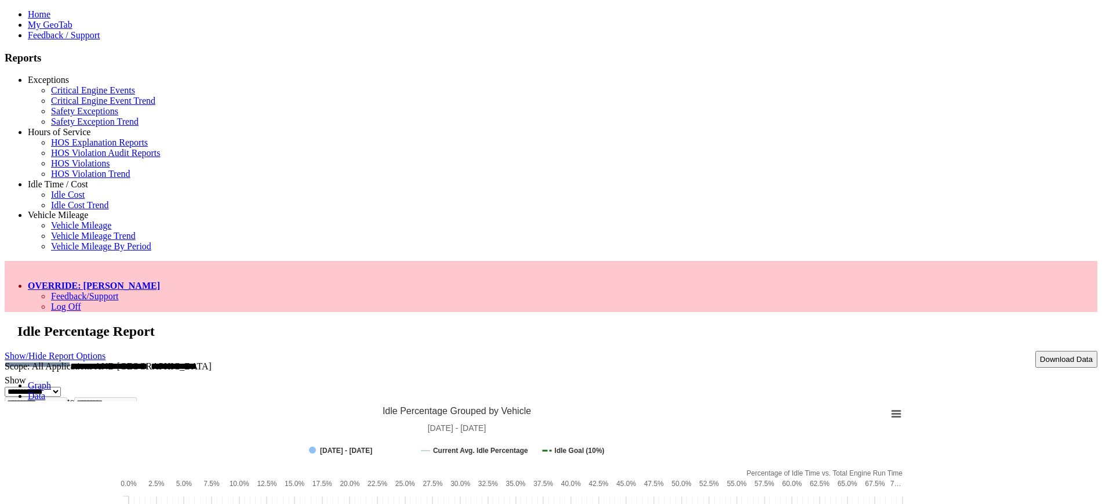  What do you see at coordinates (295, 484) in the screenshot?
I see `text: 15.0%` at bounding box center [295, 484].